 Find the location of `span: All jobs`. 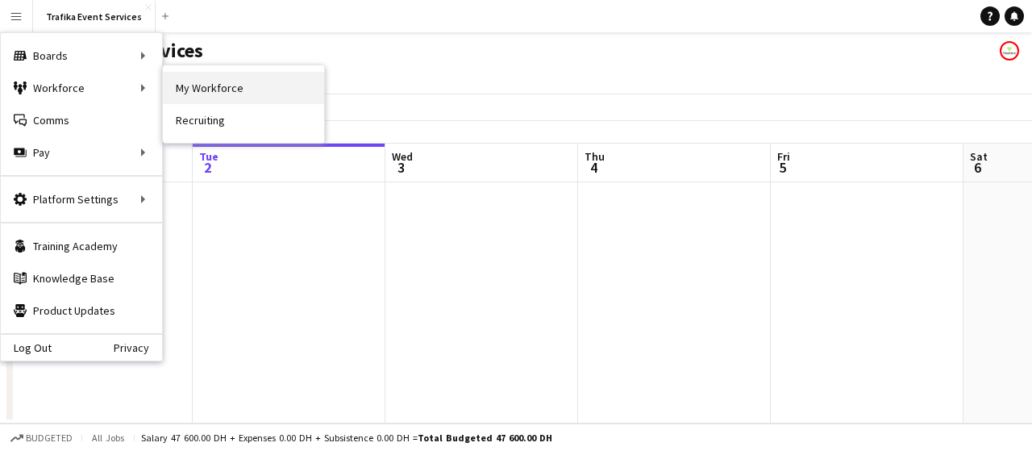

span: All jobs is located at coordinates (108, 437).